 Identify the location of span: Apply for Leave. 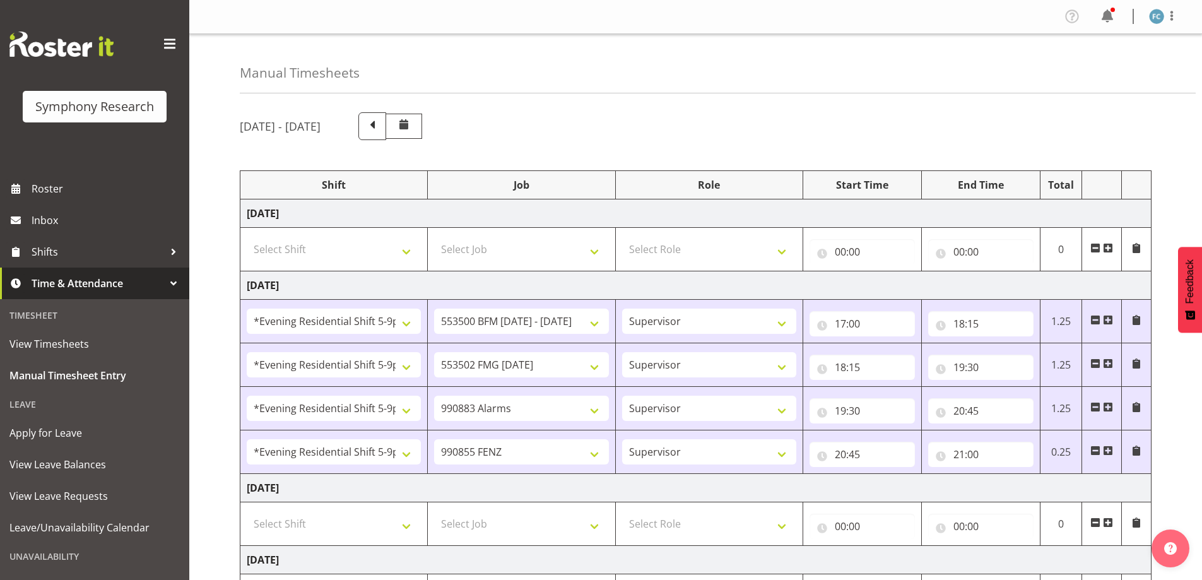
(95, 433).